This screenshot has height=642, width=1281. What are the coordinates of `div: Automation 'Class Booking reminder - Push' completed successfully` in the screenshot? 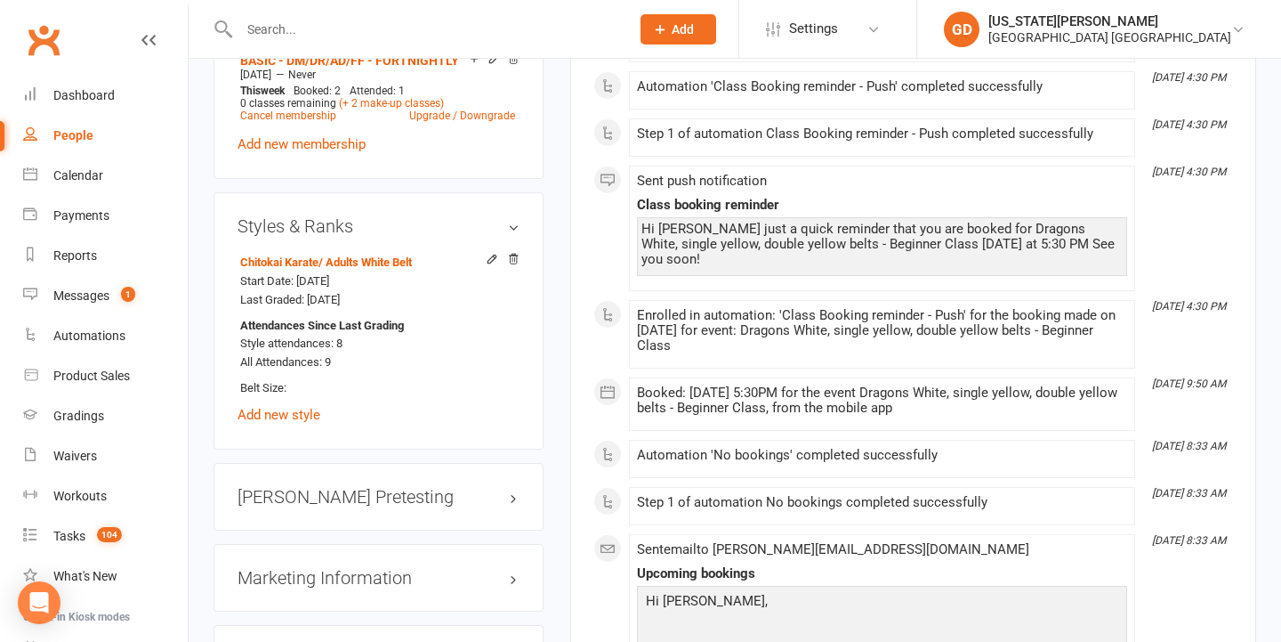 It's located at (882, 86).